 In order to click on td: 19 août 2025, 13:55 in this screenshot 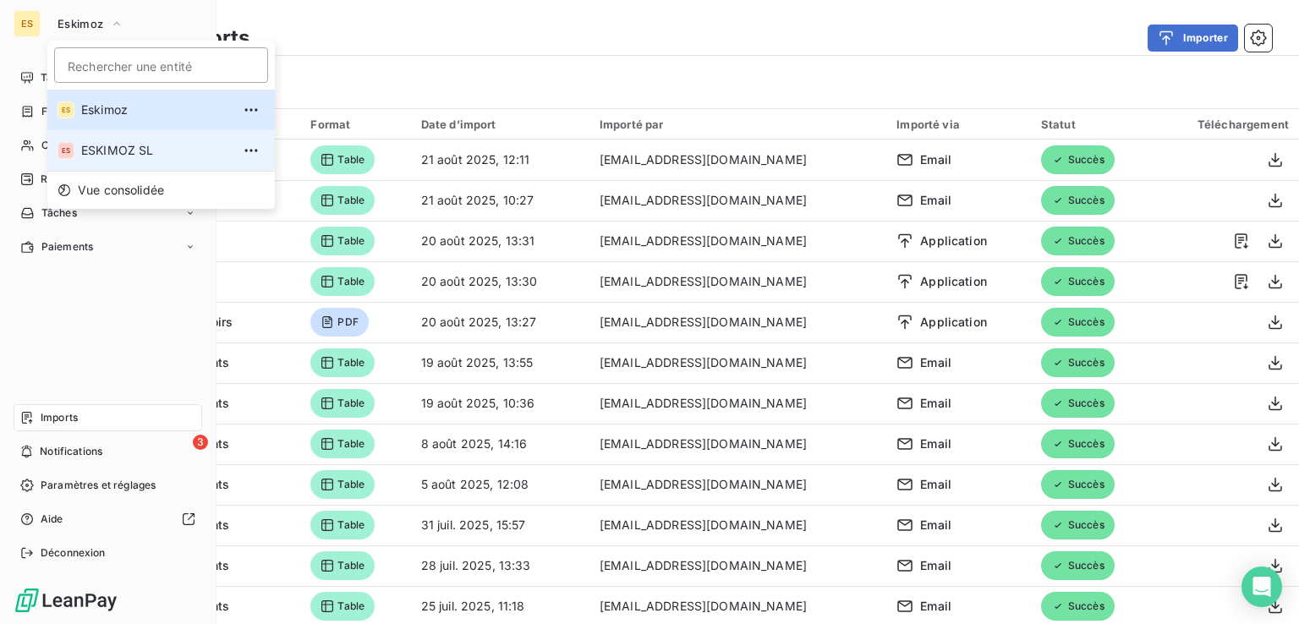, I will do `click(500, 363)`.